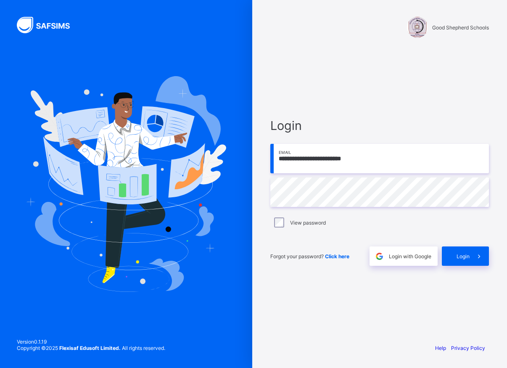 Image resolution: width=507 pixels, height=368 pixels. What do you see at coordinates (91, 341) in the screenshot?
I see `span: Version 0.1.19` at bounding box center [91, 341].